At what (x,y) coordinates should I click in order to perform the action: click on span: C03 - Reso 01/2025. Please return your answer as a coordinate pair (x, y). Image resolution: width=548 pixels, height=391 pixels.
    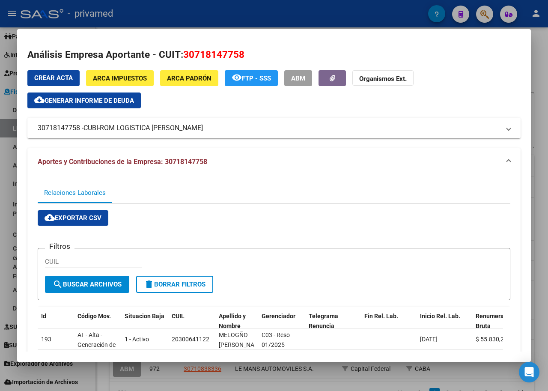
    Looking at the image, I should click on (276, 340).